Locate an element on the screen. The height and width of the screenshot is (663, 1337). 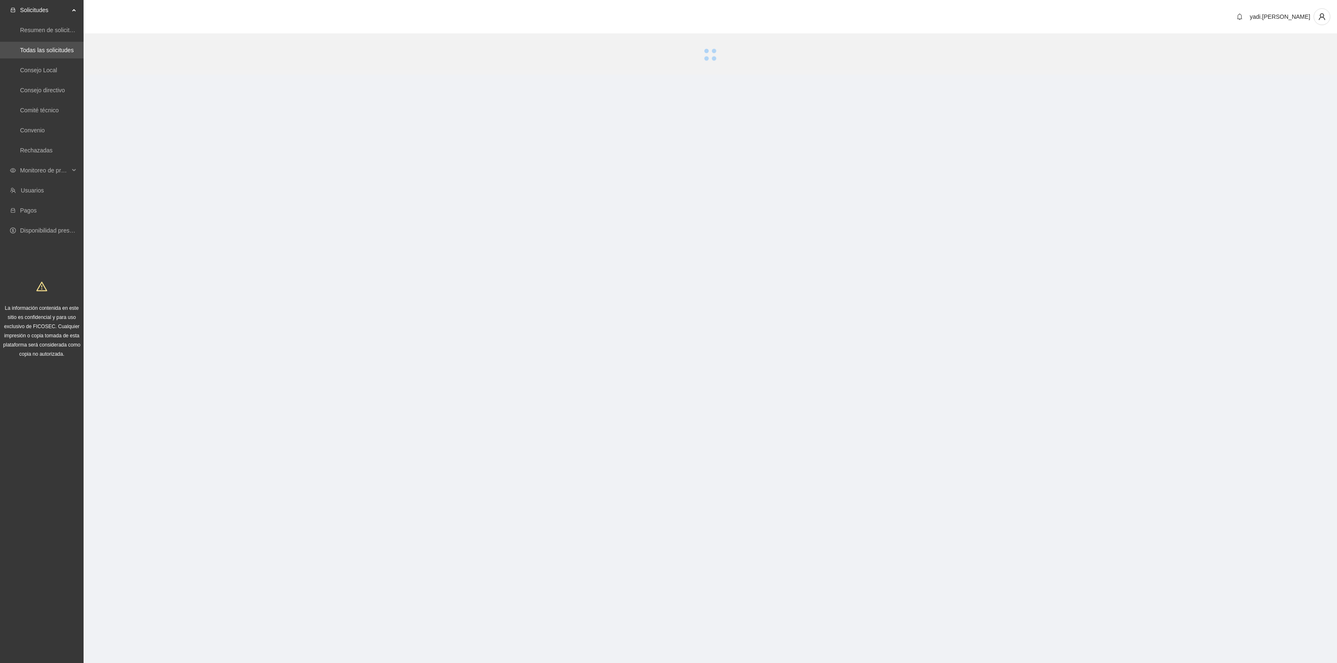
a: Usuarios is located at coordinates (32, 191).